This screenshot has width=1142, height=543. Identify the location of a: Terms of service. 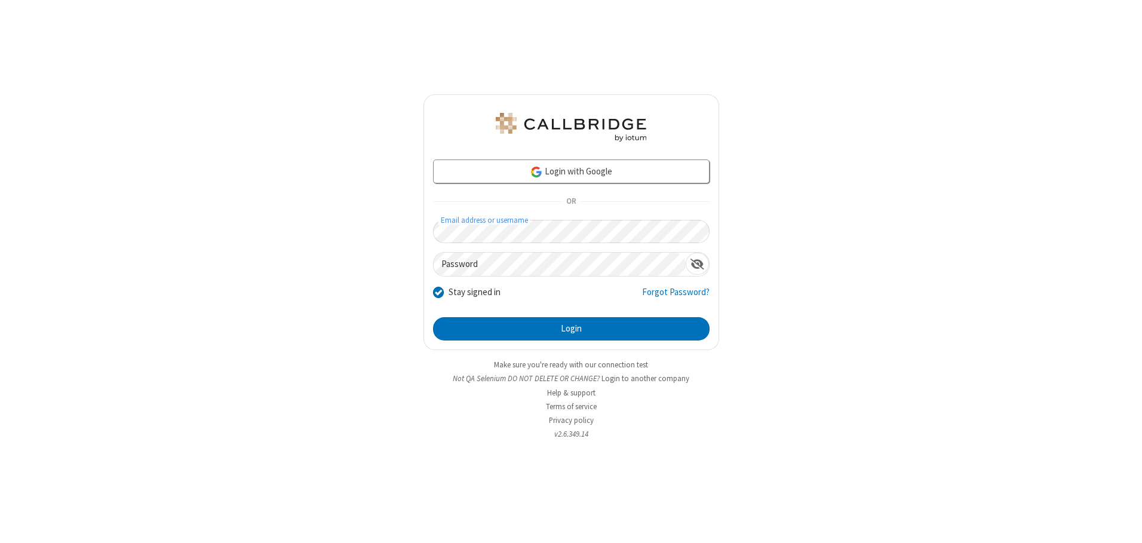
(571, 406).